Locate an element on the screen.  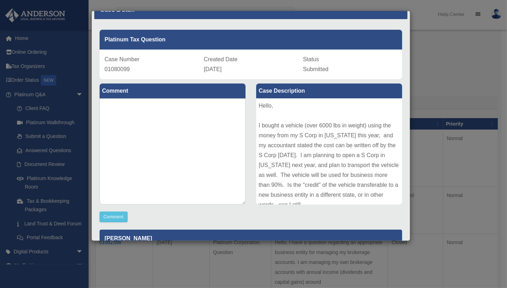
span: 01080099 is located at coordinates (117, 69).